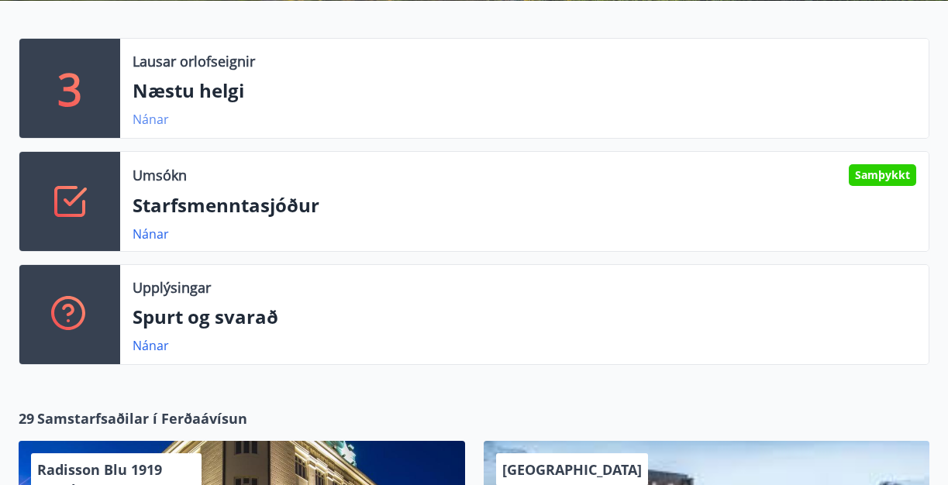 Image resolution: width=948 pixels, height=485 pixels. Describe the element at coordinates (26, 418) in the screenshot. I see `span: 29` at that location.